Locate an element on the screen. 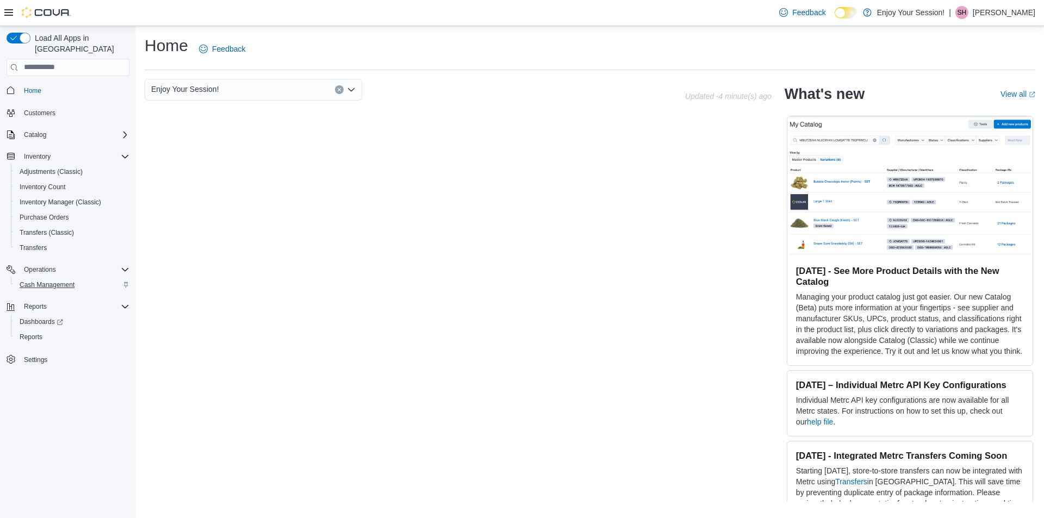 The image size is (1044, 518). button: Transfers is located at coordinates (72, 248).